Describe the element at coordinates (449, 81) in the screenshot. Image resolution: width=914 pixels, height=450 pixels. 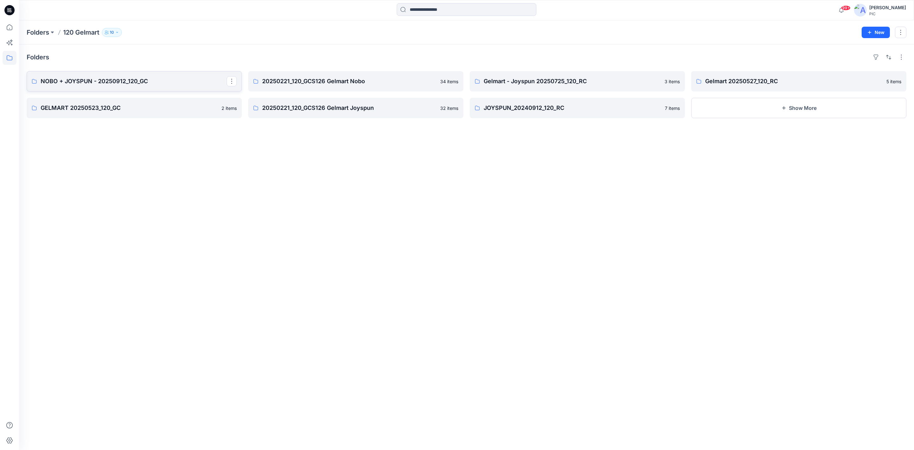
I see `p: 34 items` at that location.